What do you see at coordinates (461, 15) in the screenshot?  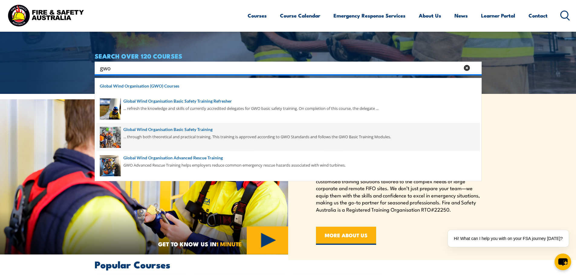 I see `a: News` at bounding box center [461, 15].